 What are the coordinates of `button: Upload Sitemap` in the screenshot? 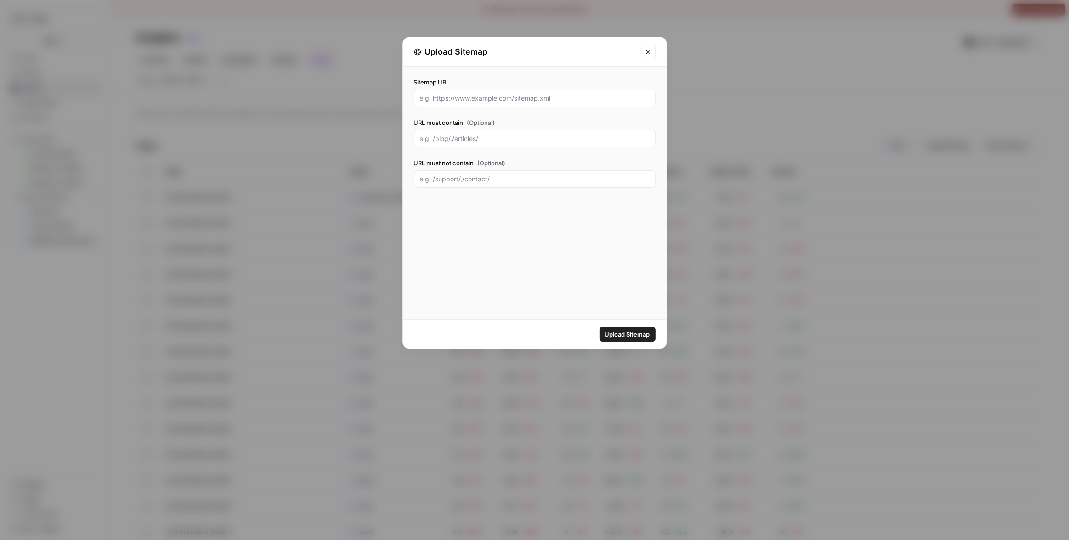 It's located at (627, 334).